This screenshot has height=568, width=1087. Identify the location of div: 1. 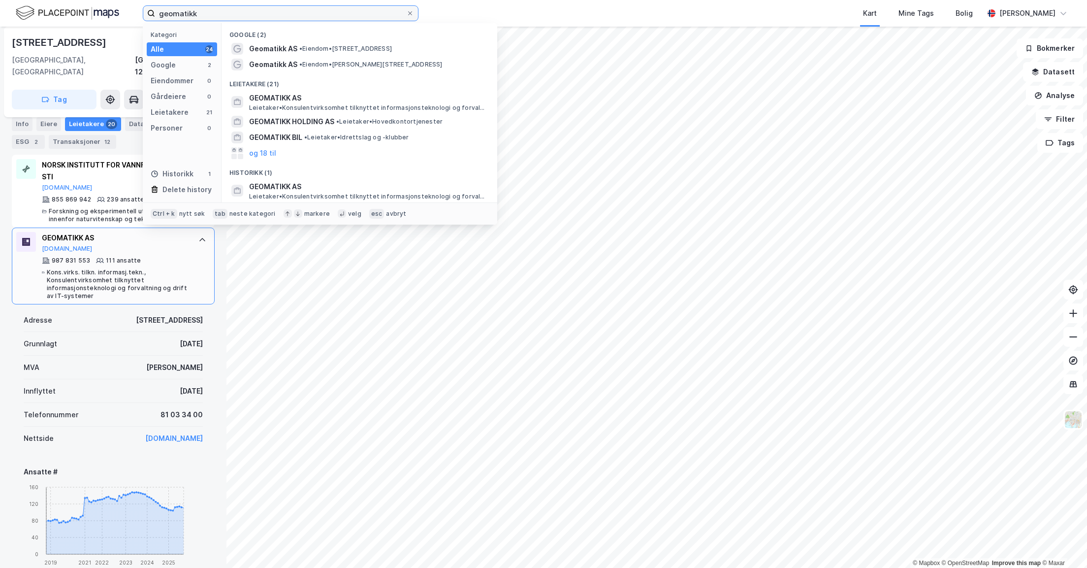
(209, 174).